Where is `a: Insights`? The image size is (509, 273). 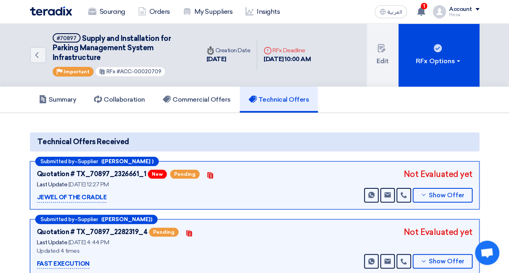
a: Insights is located at coordinates (262, 12).